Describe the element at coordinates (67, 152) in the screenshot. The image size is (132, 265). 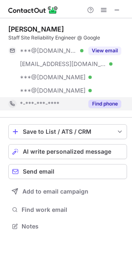
I see `span: AI write personalized message` at that location.